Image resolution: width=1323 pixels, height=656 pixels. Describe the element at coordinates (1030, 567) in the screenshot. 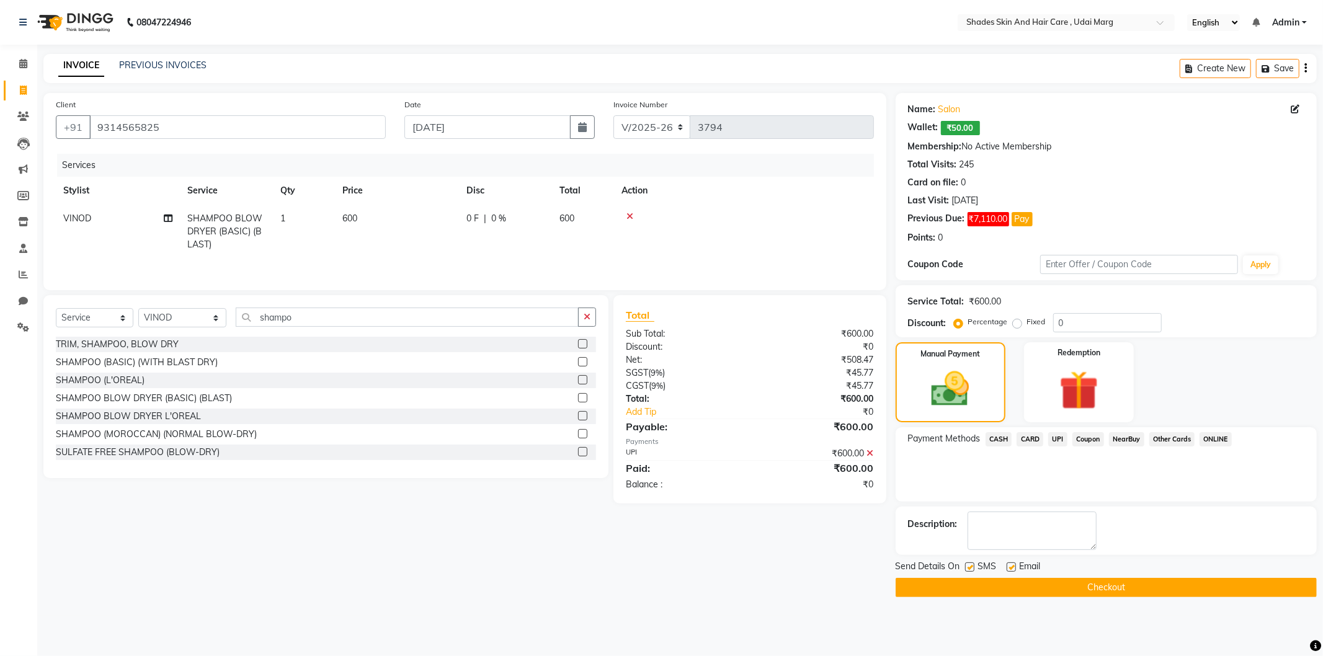

I see `span: Email` at that location.